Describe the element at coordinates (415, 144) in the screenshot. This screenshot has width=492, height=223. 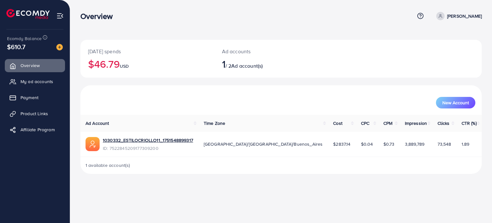
I see `span: 3,889,789` at that location.